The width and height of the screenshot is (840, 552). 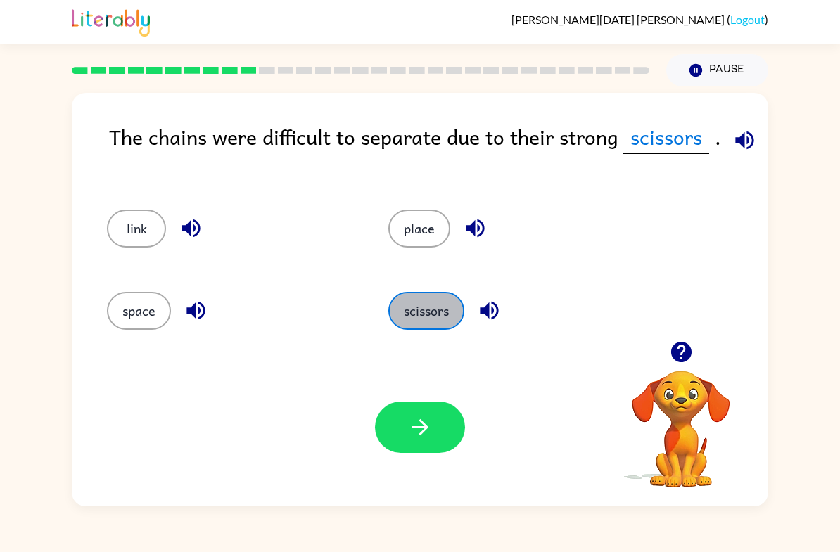 What do you see at coordinates (681, 419) in the screenshot?
I see `video: Your browser must support playing .mp4 files to use Literably. Please try using another browser.` at bounding box center [681, 419].